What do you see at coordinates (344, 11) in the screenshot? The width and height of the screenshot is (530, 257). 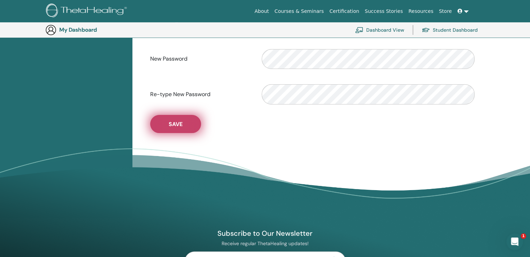 I see `a: Certification` at bounding box center [344, 11].